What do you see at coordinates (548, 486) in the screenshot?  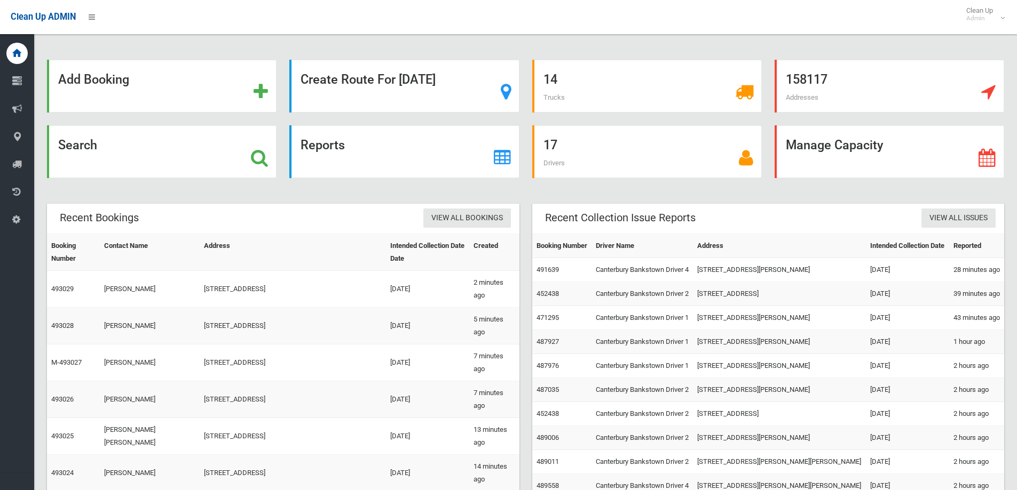 I see `a: 489558` at bounding box center [548, 486].